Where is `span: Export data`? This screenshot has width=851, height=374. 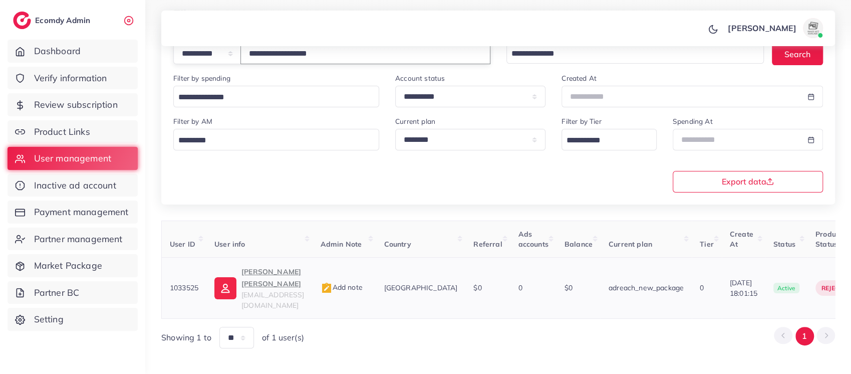 span: Export data is located at coordinates (747, 181).